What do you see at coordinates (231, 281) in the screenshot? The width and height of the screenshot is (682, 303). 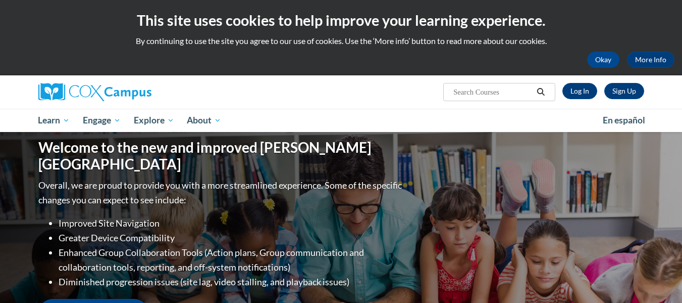 I see `li: Diminished progression issues (site lag, video stalling, and playback issues)` at bounding box center [231, 281].